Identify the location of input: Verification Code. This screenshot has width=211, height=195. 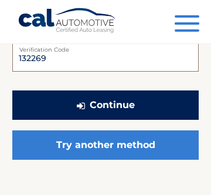
(106, 57).